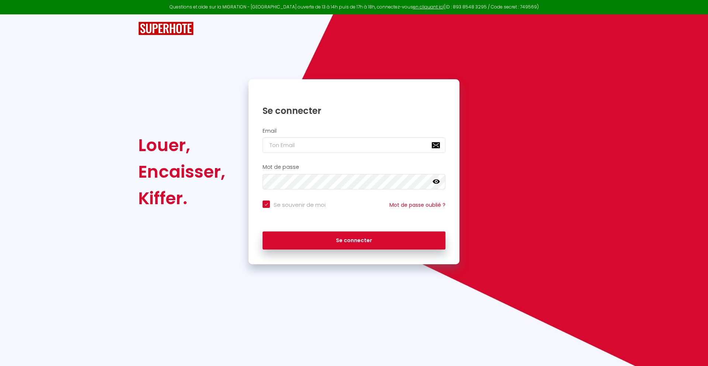 Image resolution: width=708 pixels, height=366 pixels. I want to click on input: Ton Email, so click(354, 145).